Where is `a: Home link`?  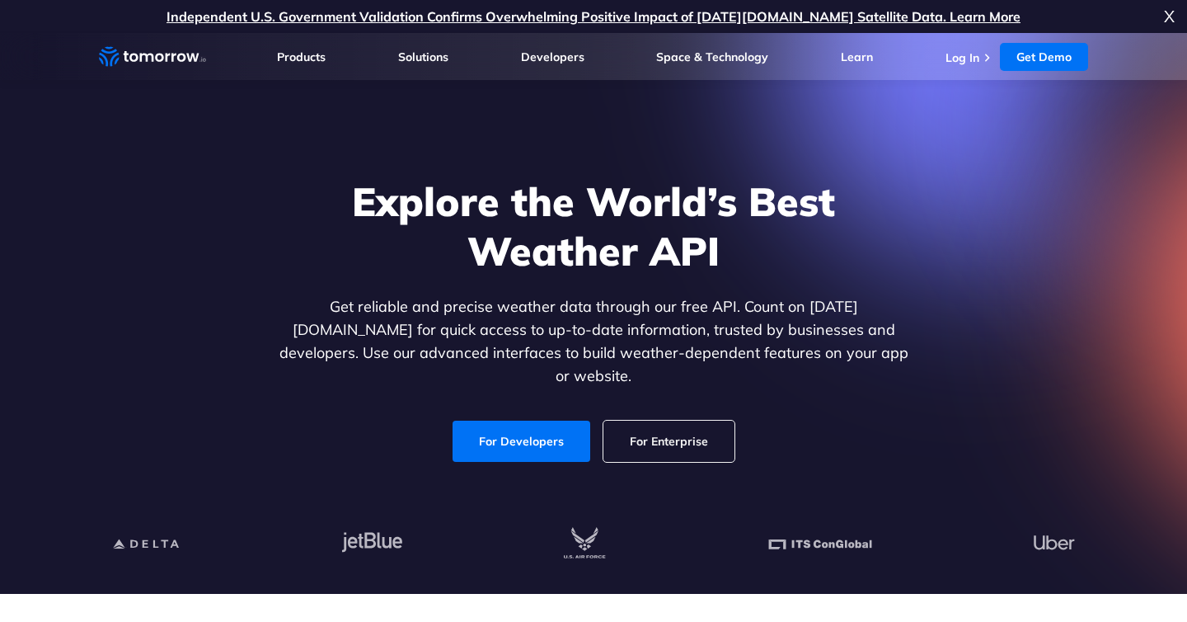 a: Home link is located at coordinates (153, 57).